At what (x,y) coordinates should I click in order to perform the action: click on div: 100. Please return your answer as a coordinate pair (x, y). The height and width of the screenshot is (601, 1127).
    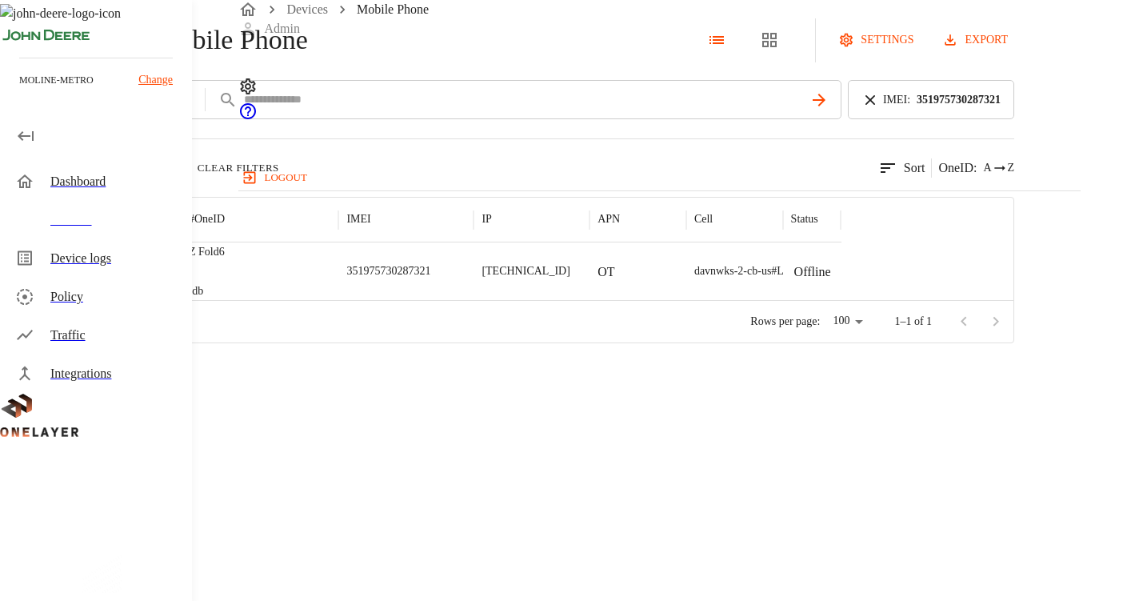
    Looking at the image, I should click on (847, 321).